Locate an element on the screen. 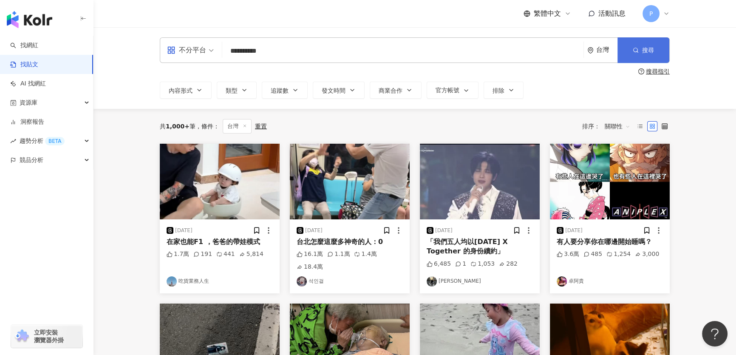 Image resolution: width=736 pixels, height=355 pixels. div: 485 is located at coordinates (593, 254).